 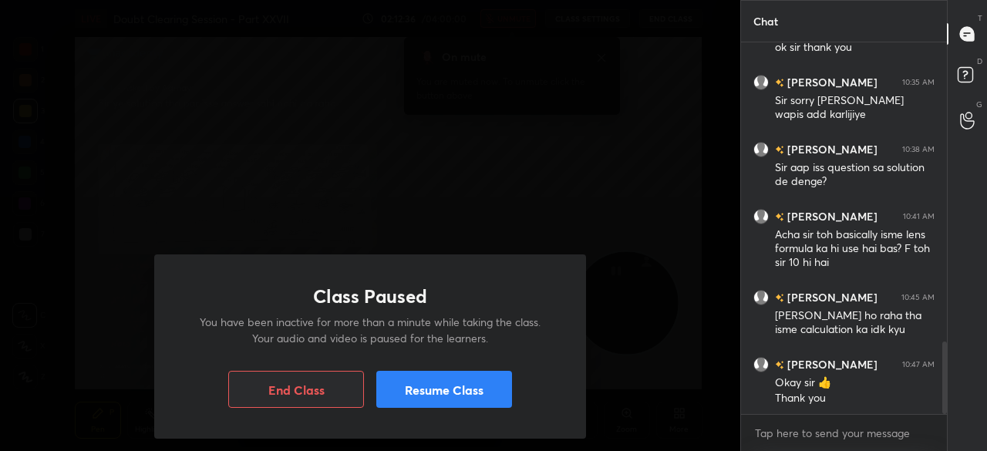 I want to click on p: D, so click(x=979, y=61).